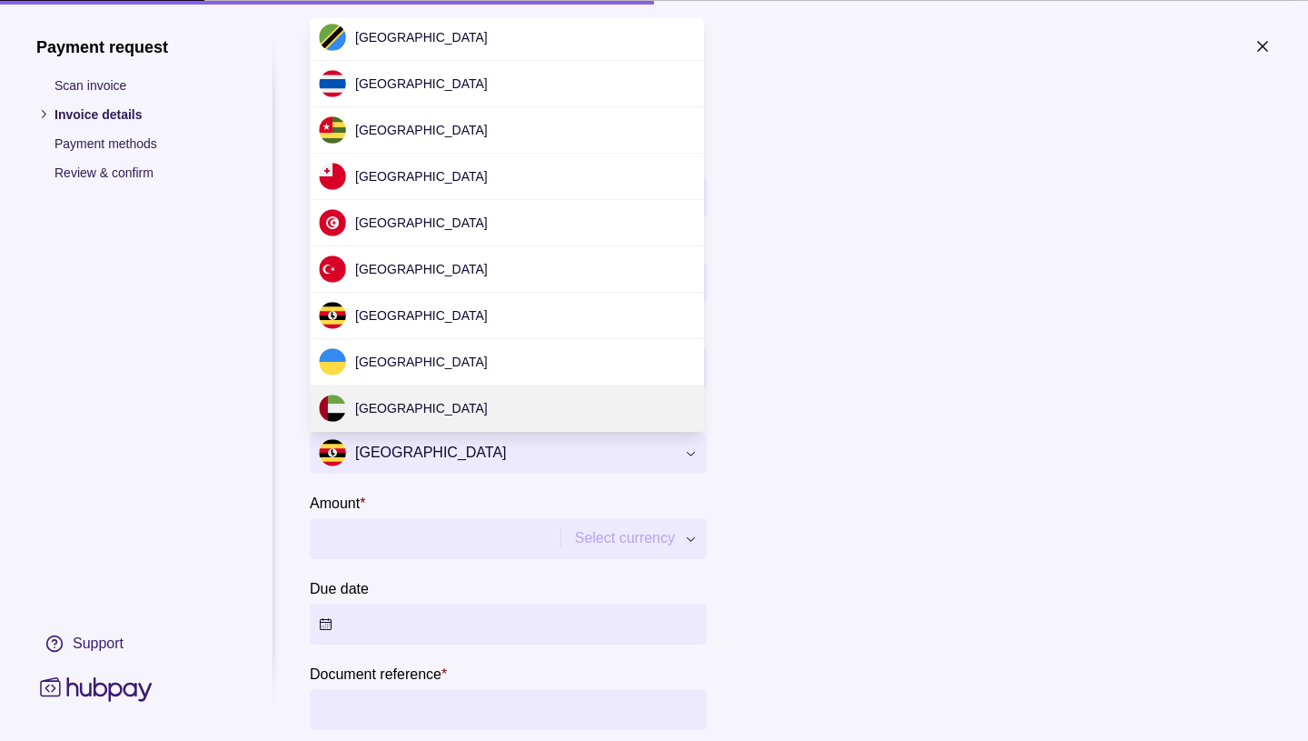  I want to click on img: tn, so click(333, 223).